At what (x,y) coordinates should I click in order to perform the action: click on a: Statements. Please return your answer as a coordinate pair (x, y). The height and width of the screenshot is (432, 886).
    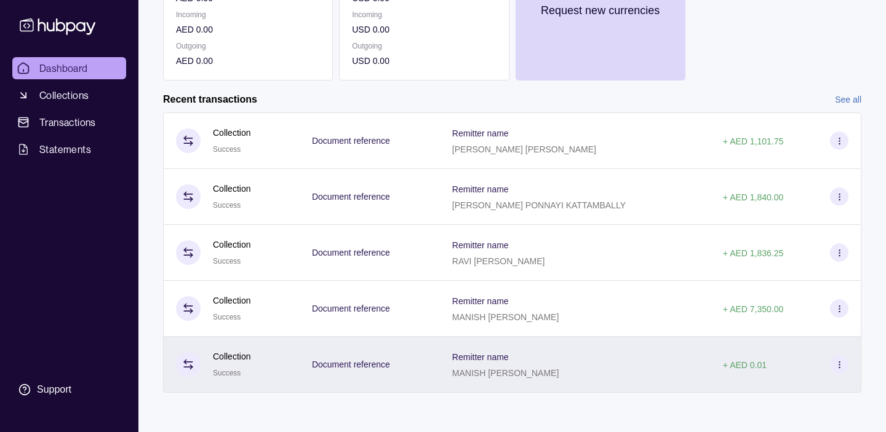
    Looking at the image, I should click on (69, 149).